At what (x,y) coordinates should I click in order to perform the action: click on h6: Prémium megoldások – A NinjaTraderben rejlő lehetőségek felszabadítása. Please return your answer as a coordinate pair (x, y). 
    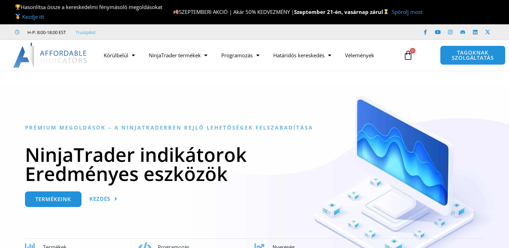
    Looking at the image, I should click on (255, 127).